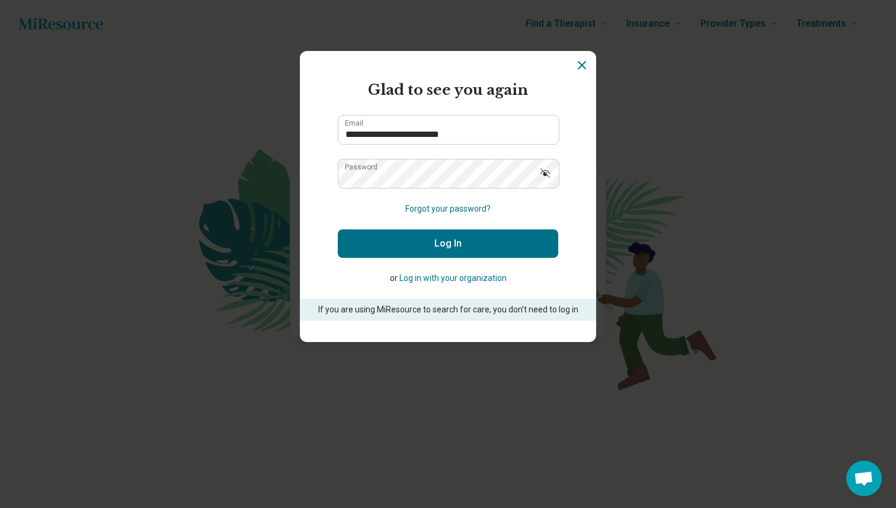 The height and width of the screenshot is (508, 896). I want to click on button: Dismiss, so click(582, 65).